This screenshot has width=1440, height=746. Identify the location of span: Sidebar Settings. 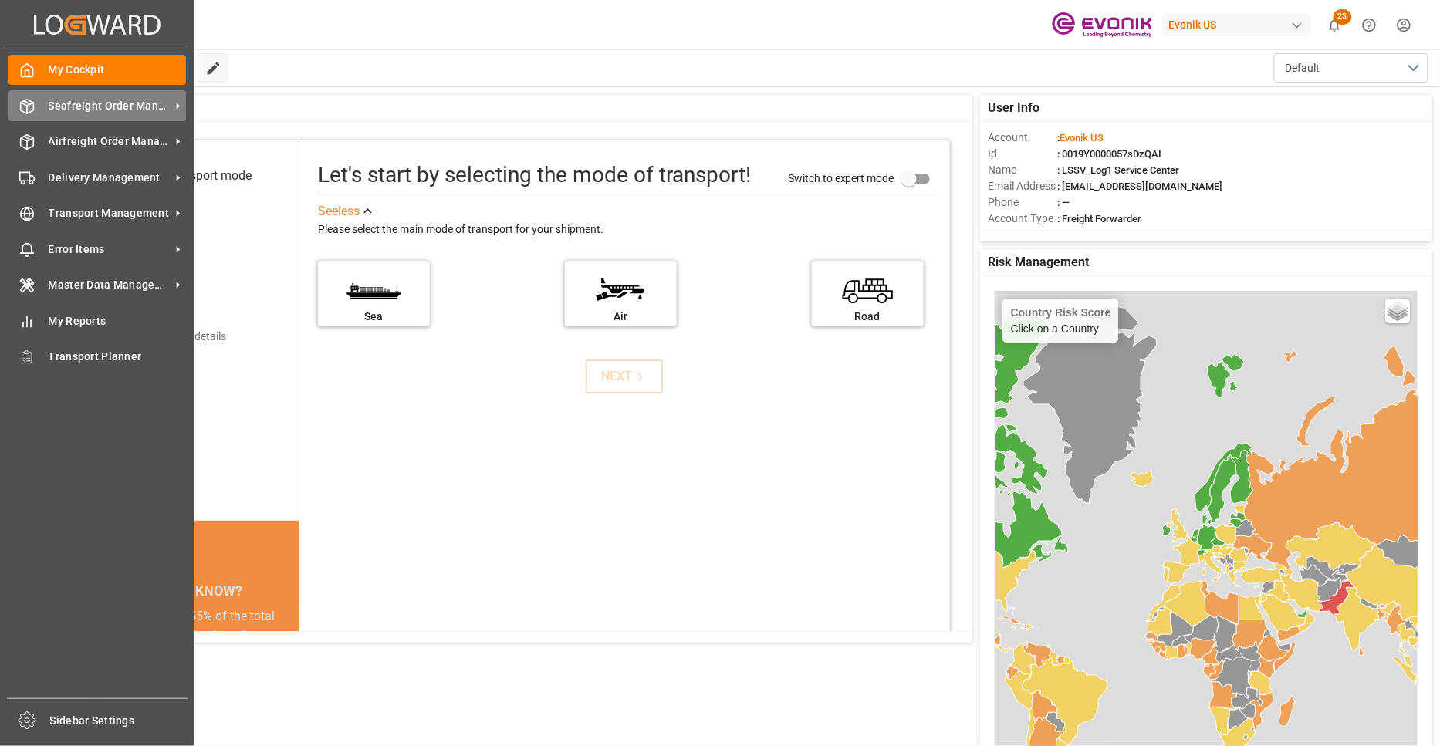
(119, 721).